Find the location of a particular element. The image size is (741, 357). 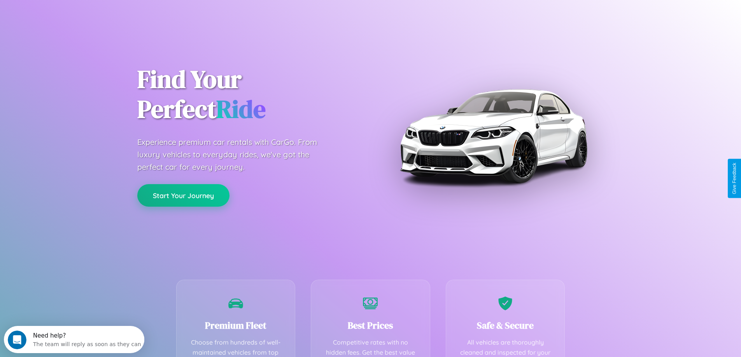

h3: Premium Fleet is located at coordinates (236, 326).